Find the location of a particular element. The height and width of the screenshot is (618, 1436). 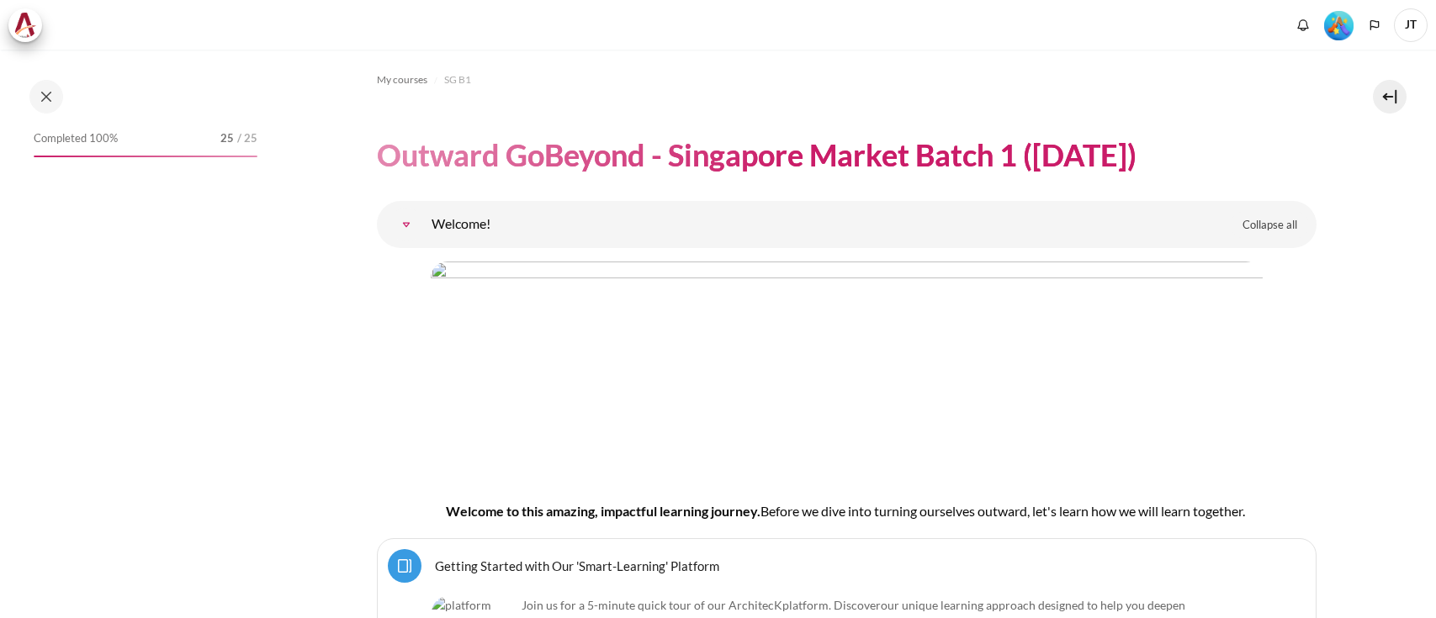

span: / 25 is located at coordinates (247, 139).